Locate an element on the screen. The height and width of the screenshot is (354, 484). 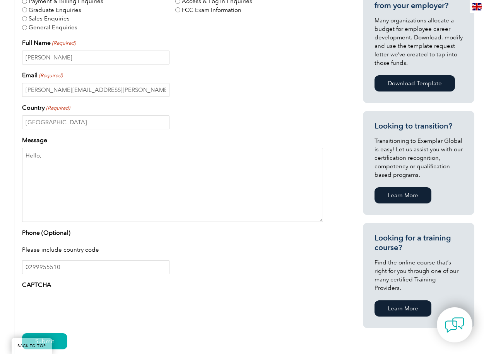
label: Phone (Optional) is located at coordinates (46, 233).